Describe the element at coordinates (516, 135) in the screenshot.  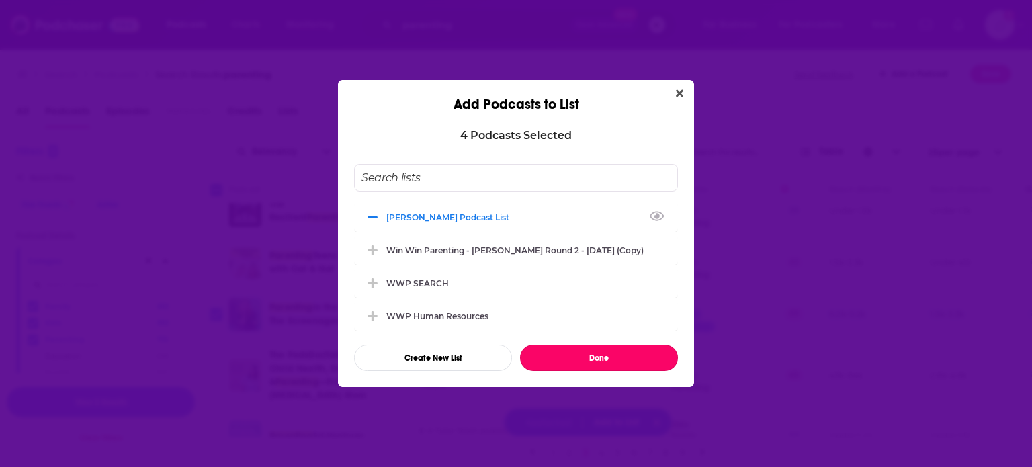
I see `p: 4 Podcast s Selected` at that location.